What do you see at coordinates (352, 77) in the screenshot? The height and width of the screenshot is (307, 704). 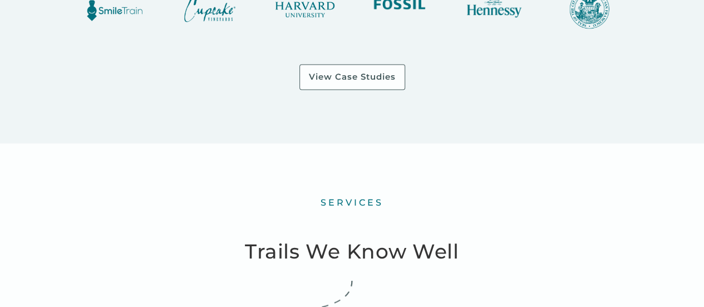 I see `a: View Case Studies` at bounding box center [352, 77].